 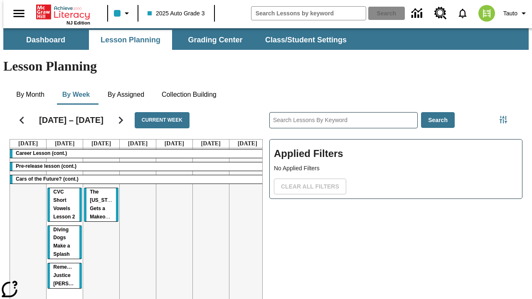 I want to click on span: Class/Student Settings, so click(x=306, y=40).